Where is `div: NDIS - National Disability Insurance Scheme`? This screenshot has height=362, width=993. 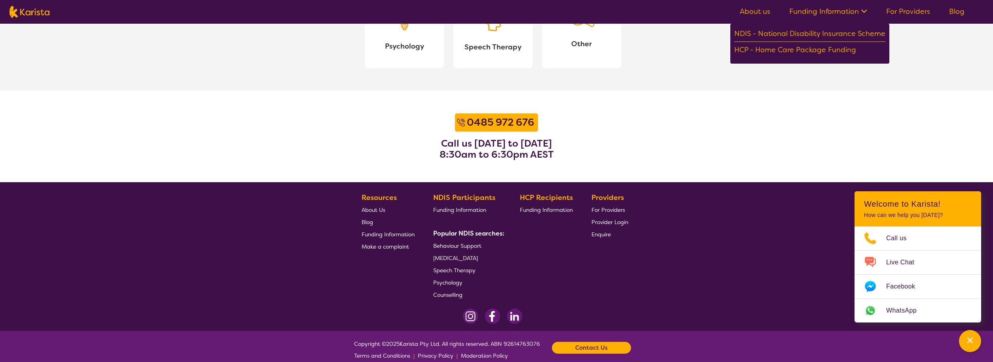
div: NDIS - National Disability Insurance Scheme is located at coordinates (810, 35).